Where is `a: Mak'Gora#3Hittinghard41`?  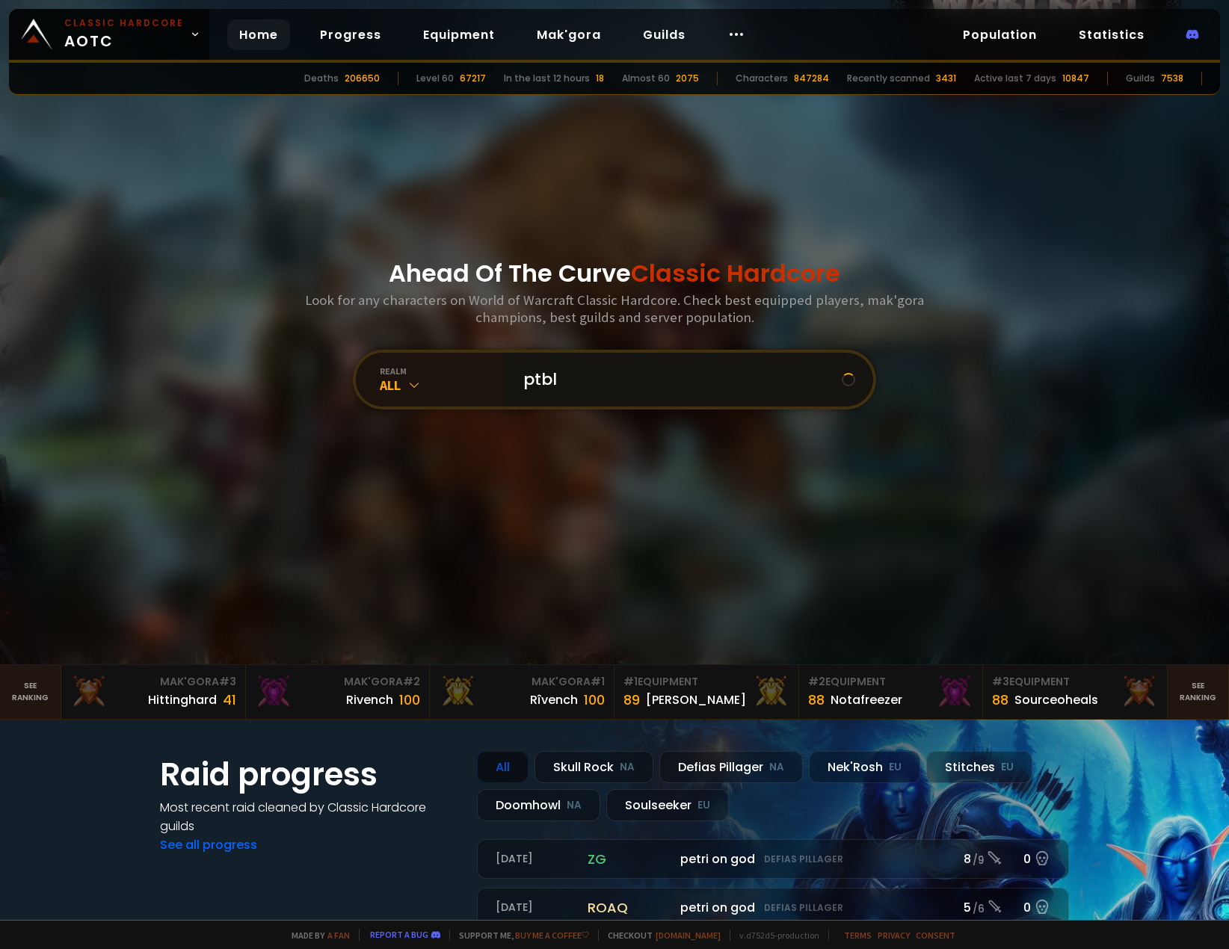 a: Mak'Gora#3Hittinghard41 is located at coordinates (153, 692).